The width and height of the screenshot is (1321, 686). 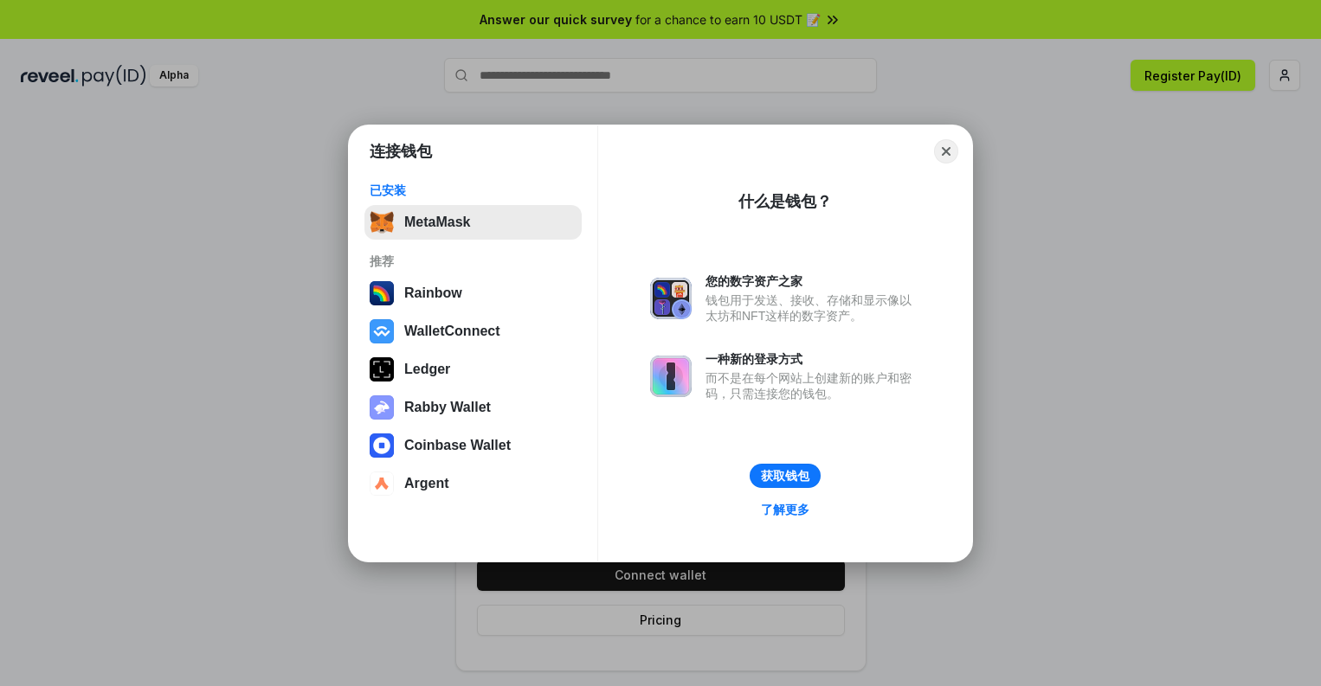 I want to click on div: 钱包用于发送、接收、存储和显示像以太坊和NFT这样的数字资产。, so click(x=813, y=308).